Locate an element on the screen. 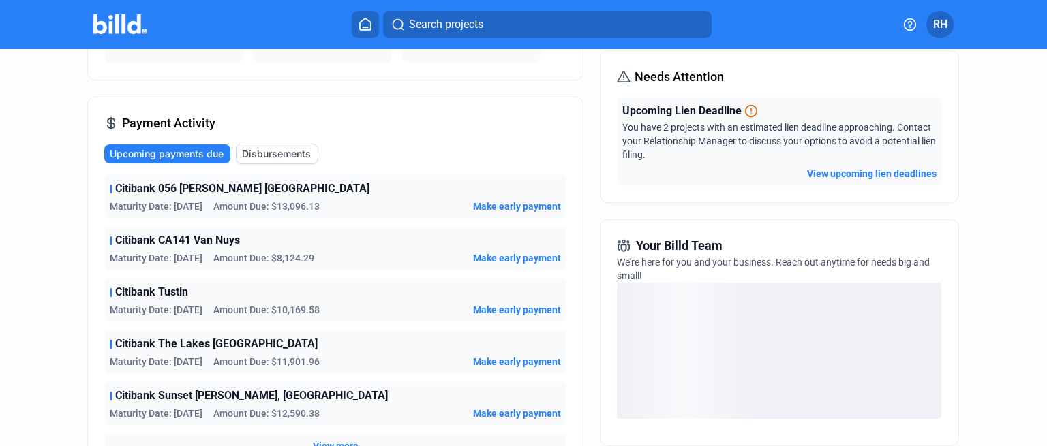 The height and width of the screenshot is (446, 1047). span: Needs Attention is located at coordinates (679, 77).